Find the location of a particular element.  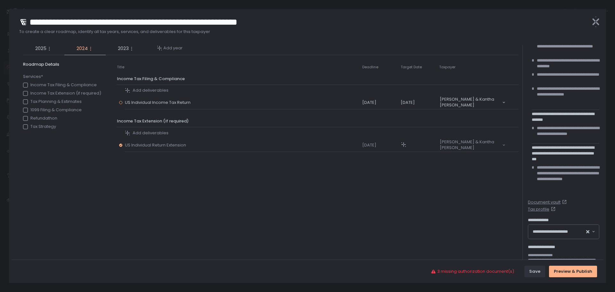

a: Tax profile is located at coordinates (564, 209).